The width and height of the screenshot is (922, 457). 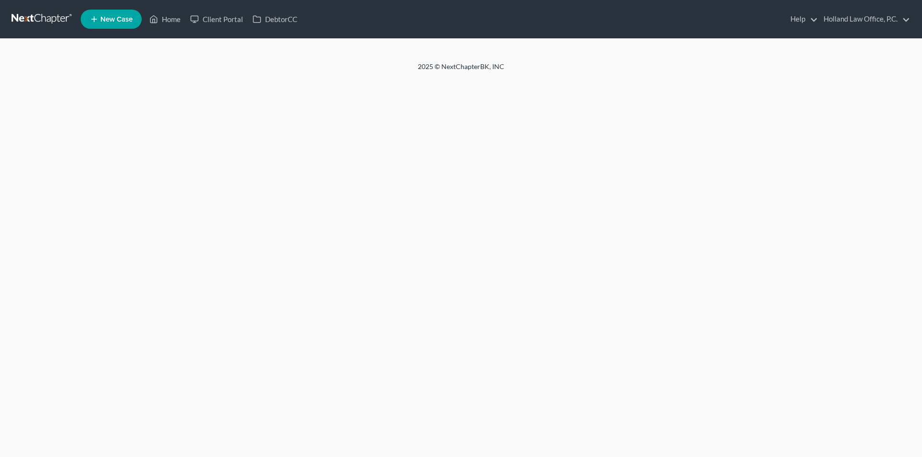 I want to click on a: DebtorCC, so click(x=275, y=19).